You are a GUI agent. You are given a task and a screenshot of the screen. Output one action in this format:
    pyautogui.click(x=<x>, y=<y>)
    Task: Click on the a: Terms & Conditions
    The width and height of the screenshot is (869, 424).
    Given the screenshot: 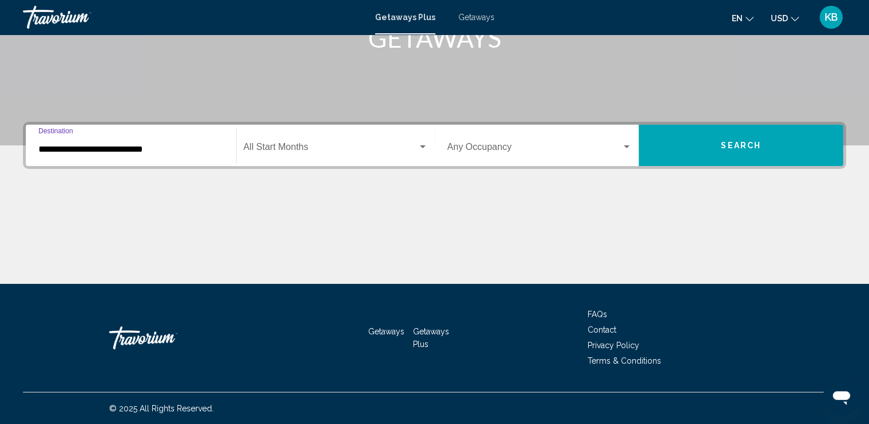 What is the action you would take?
    pyautogui.click(x=624, y=361)
    